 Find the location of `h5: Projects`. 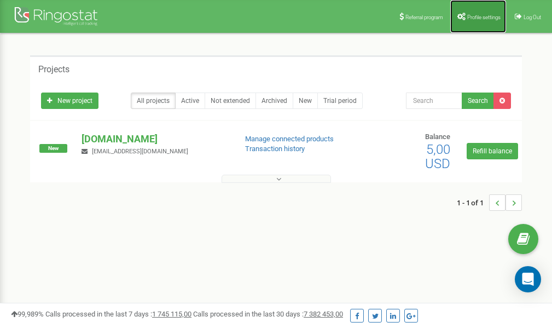

h5: Projects is located at coordinates (54, 70).